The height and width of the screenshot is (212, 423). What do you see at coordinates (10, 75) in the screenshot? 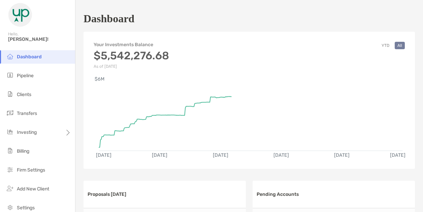
I see `img: pipeline icon` at bounding box center [10, 75].